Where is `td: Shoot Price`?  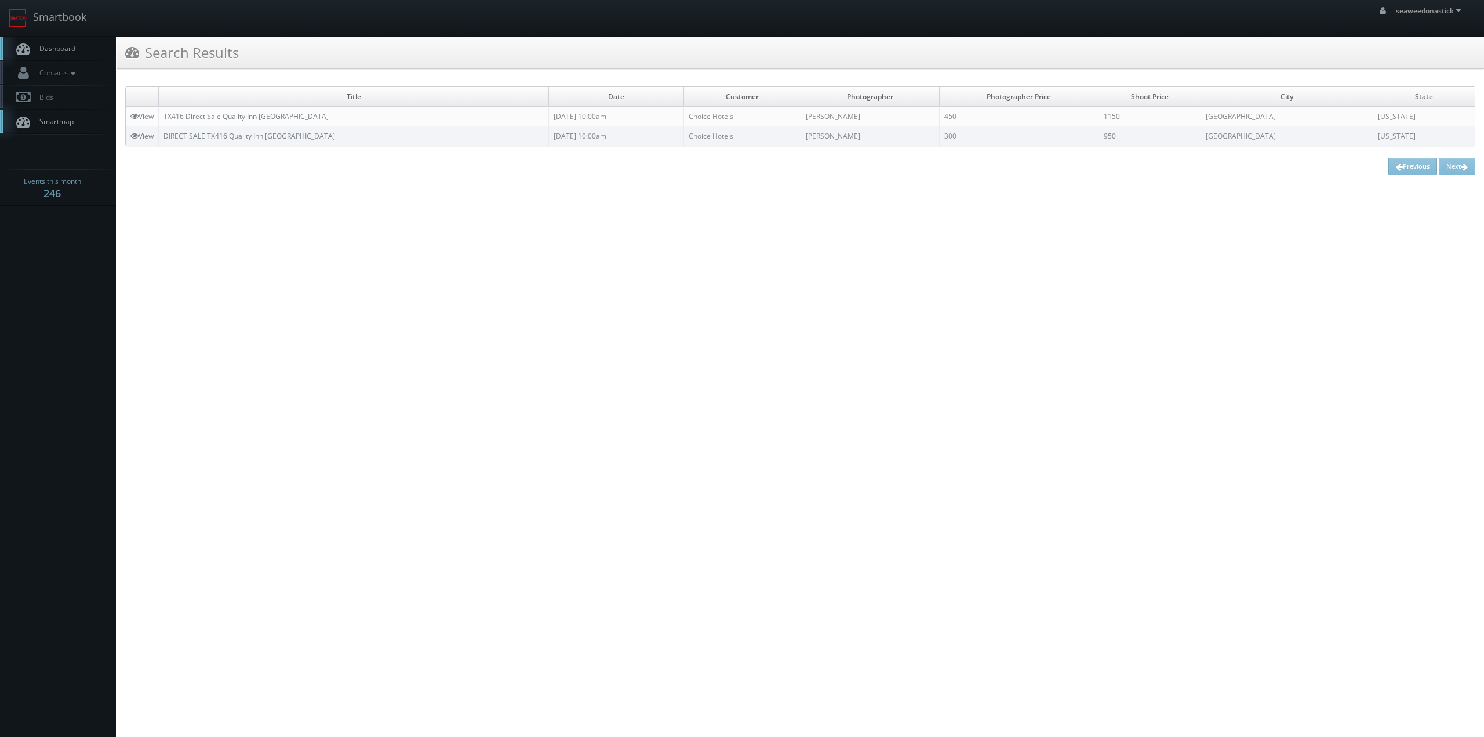 td: Shoot Price is located at coordinates (1150, 97).